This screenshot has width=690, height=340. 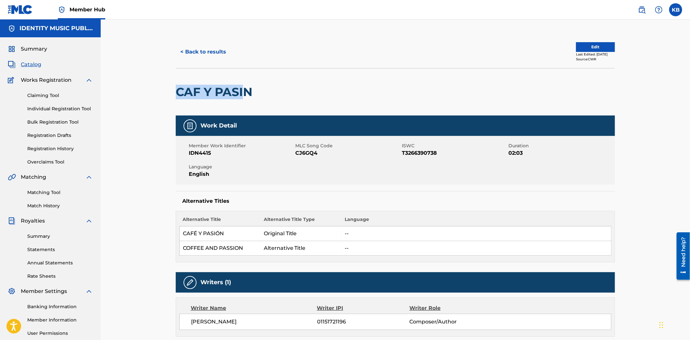 What do you see at coordinates (60, 135) in the screenshot?
I see `a: Registration Drafts` at bounding box center [60, 135].